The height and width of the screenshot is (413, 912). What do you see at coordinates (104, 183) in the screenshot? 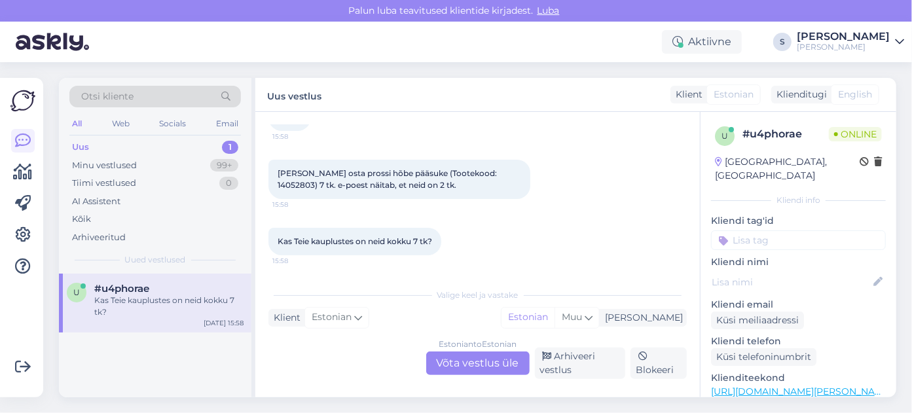
I see `div: Tiimi vestlused` at bounding box center [104, 183].